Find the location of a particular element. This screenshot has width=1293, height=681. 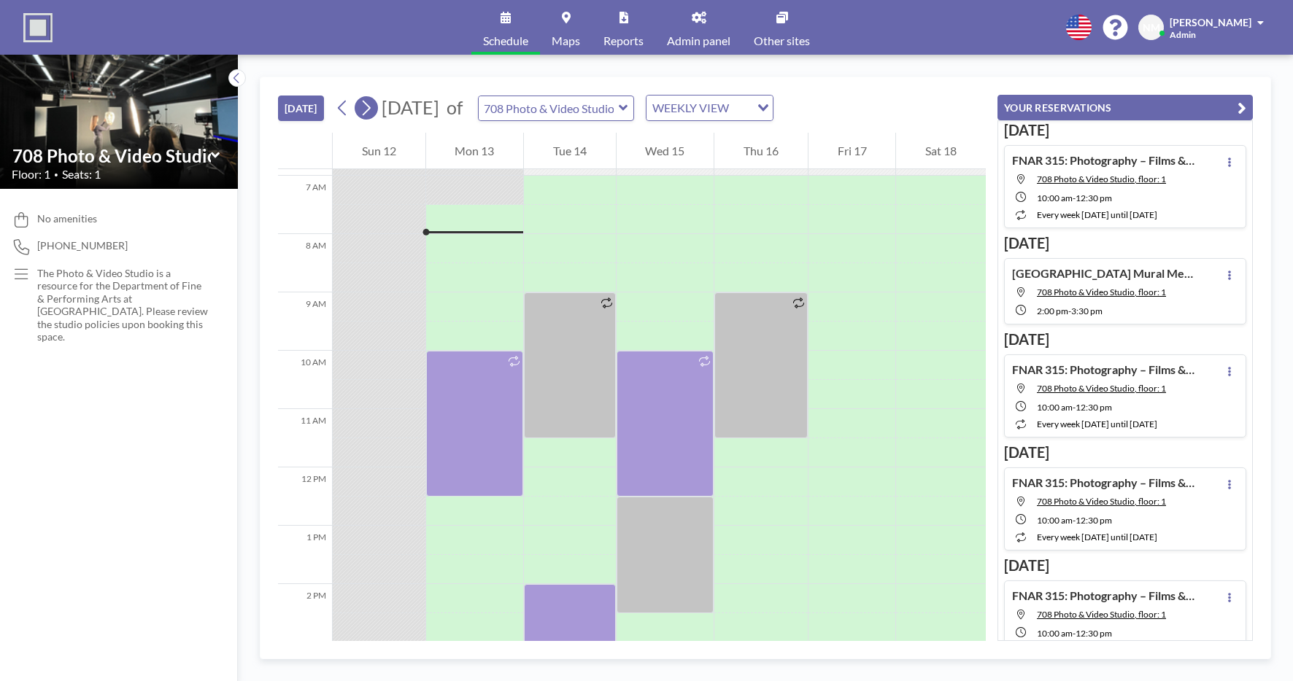

div: 11 AM is located at coordinates (305, 438).